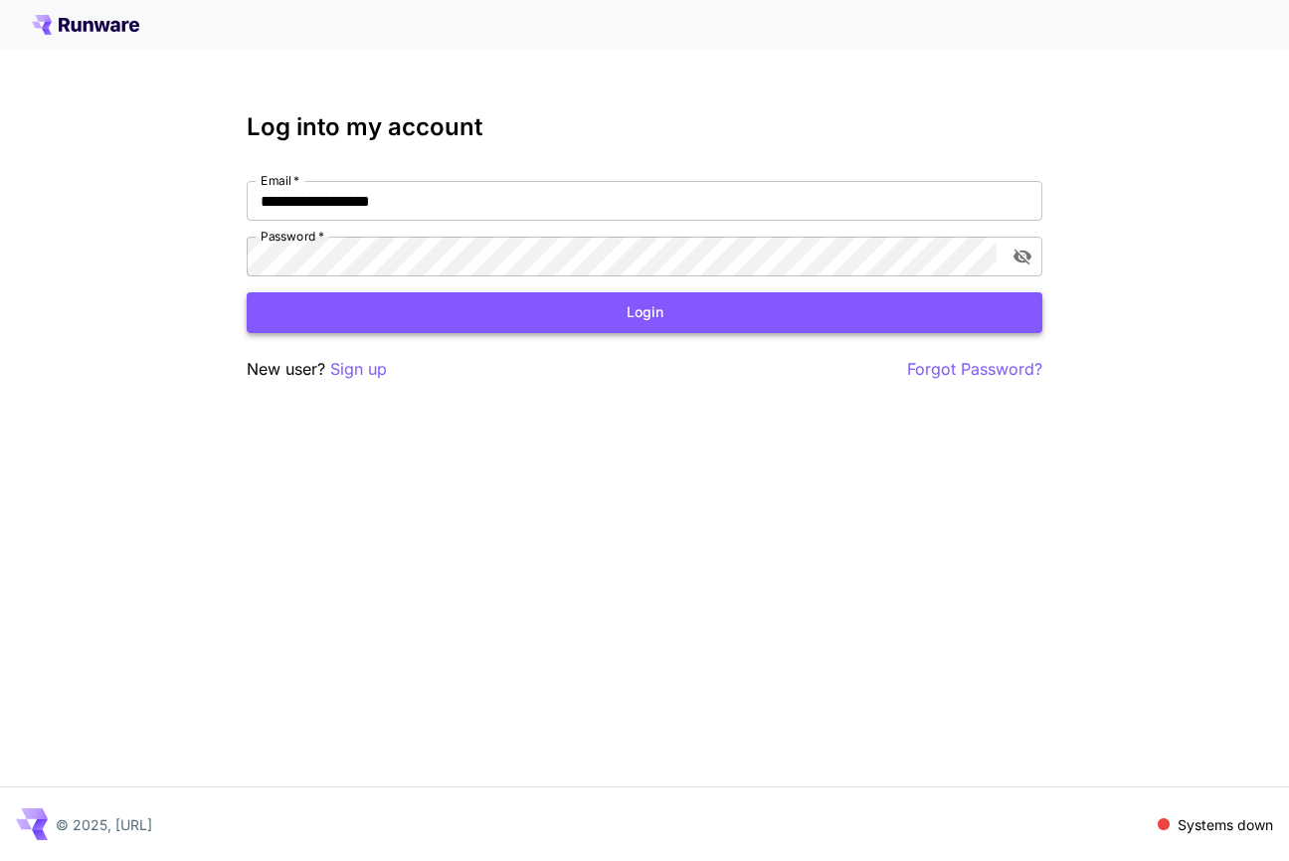 This screenshot has height=861, width=1289. Describe the element at coordinates (358, 369) in the screenshot. I see `button: Sign up` at that location.